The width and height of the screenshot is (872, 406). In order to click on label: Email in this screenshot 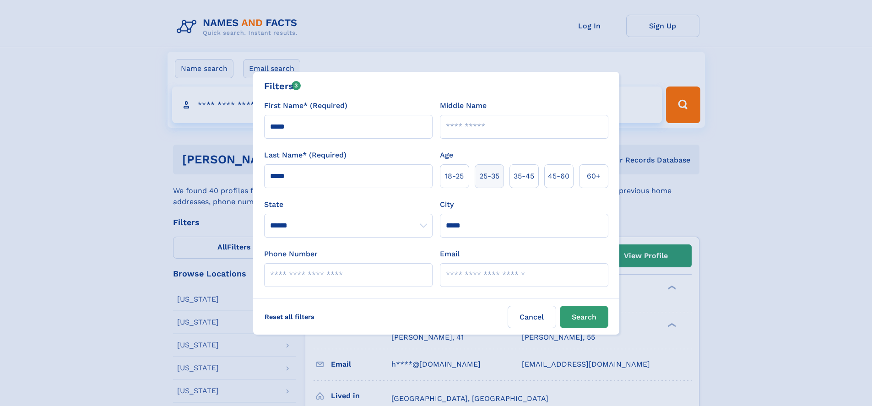, I will do `click(449, 254)`.